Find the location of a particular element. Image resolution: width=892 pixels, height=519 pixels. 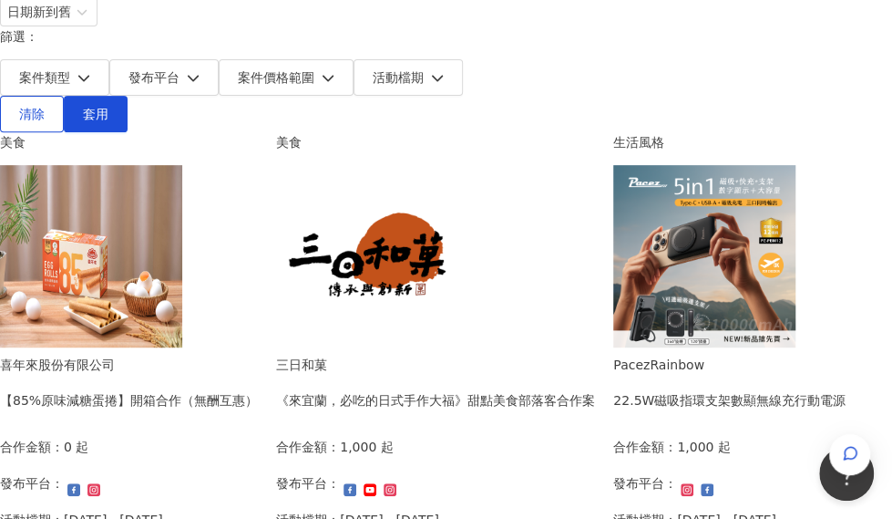

button: 案件價格範圍 is located at coordinates (286, 77).